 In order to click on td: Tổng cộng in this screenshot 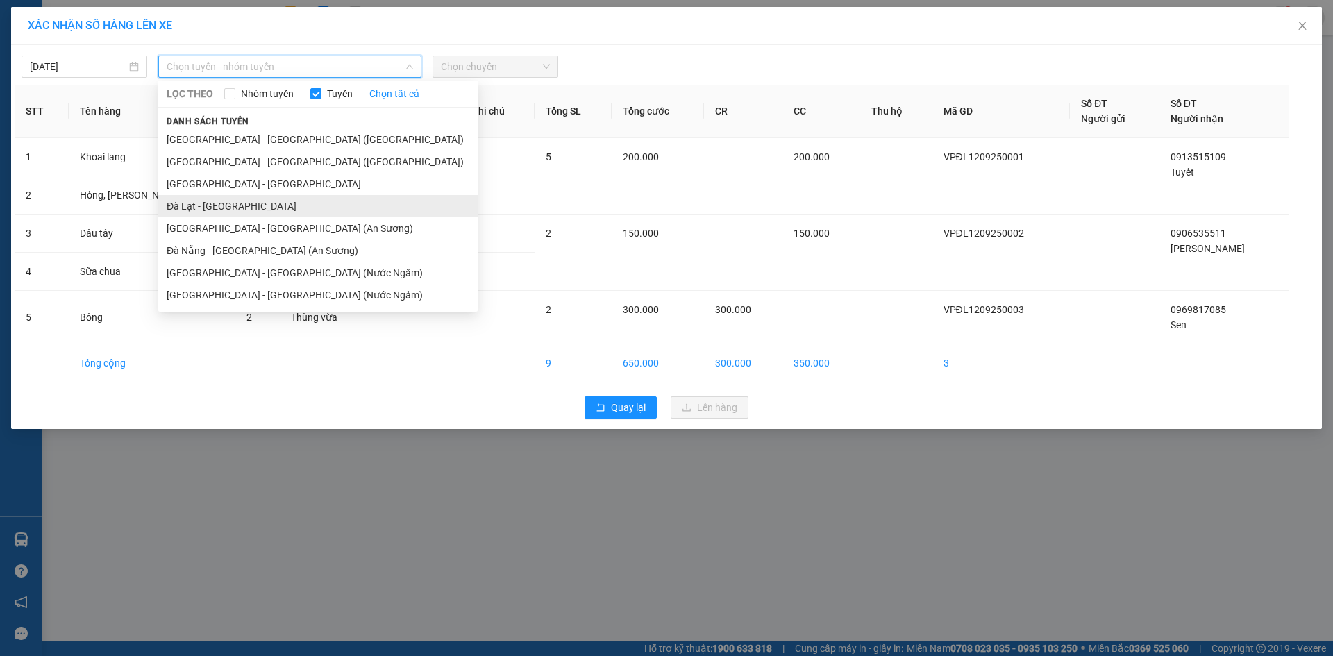, I will do `click(152, 363)`.